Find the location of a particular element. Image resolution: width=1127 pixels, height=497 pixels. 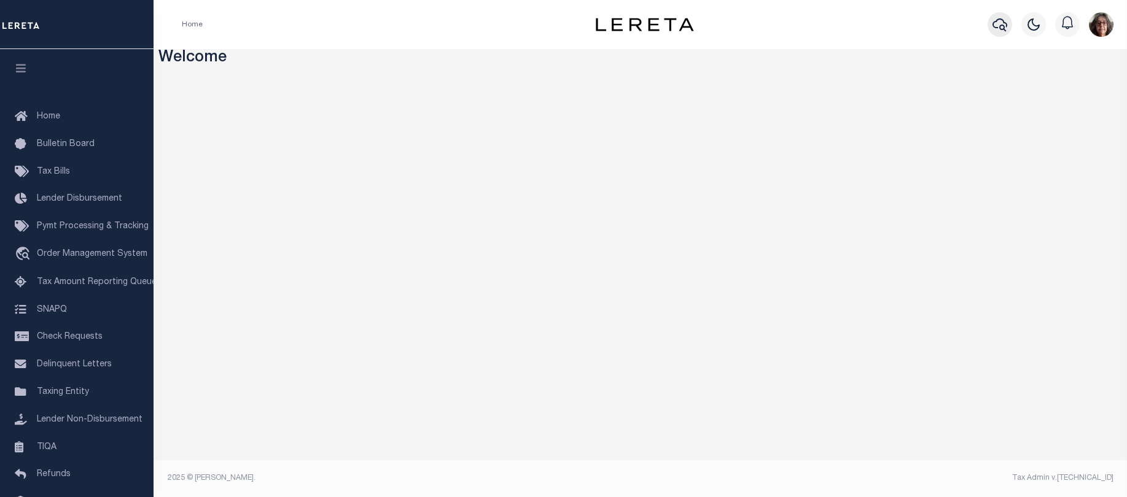

span: Tax Bills is located at coordinates (53, 172).